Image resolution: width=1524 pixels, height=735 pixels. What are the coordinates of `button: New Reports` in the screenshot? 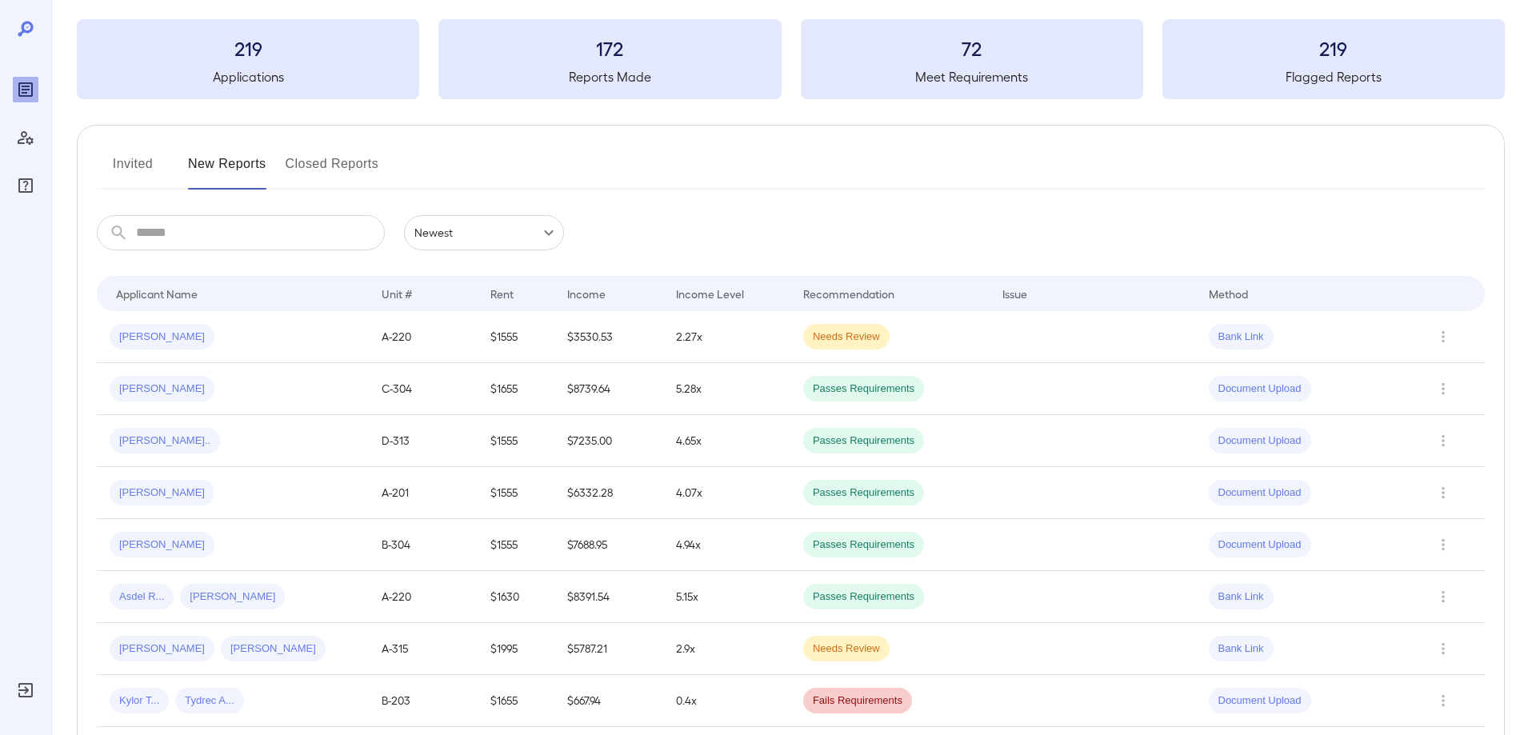 It's located at (227, 170).